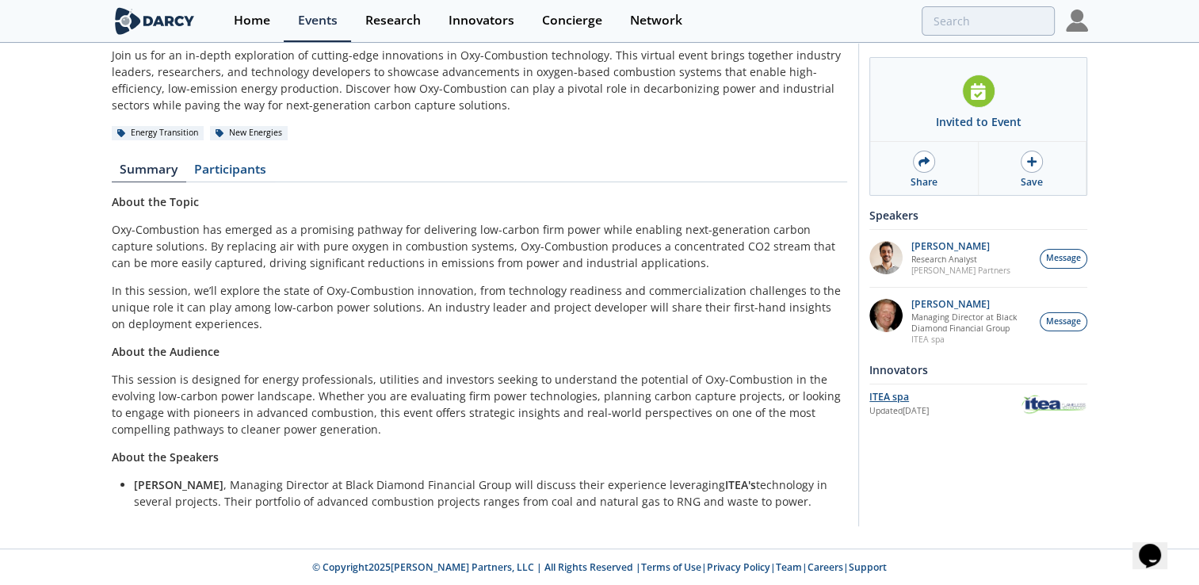  I want to click on div: Energy Transition, so click(158, 133).